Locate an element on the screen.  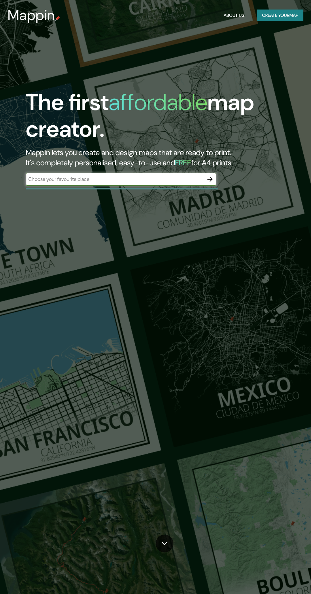
h3: Mappin is located at coordinates (31, 15).